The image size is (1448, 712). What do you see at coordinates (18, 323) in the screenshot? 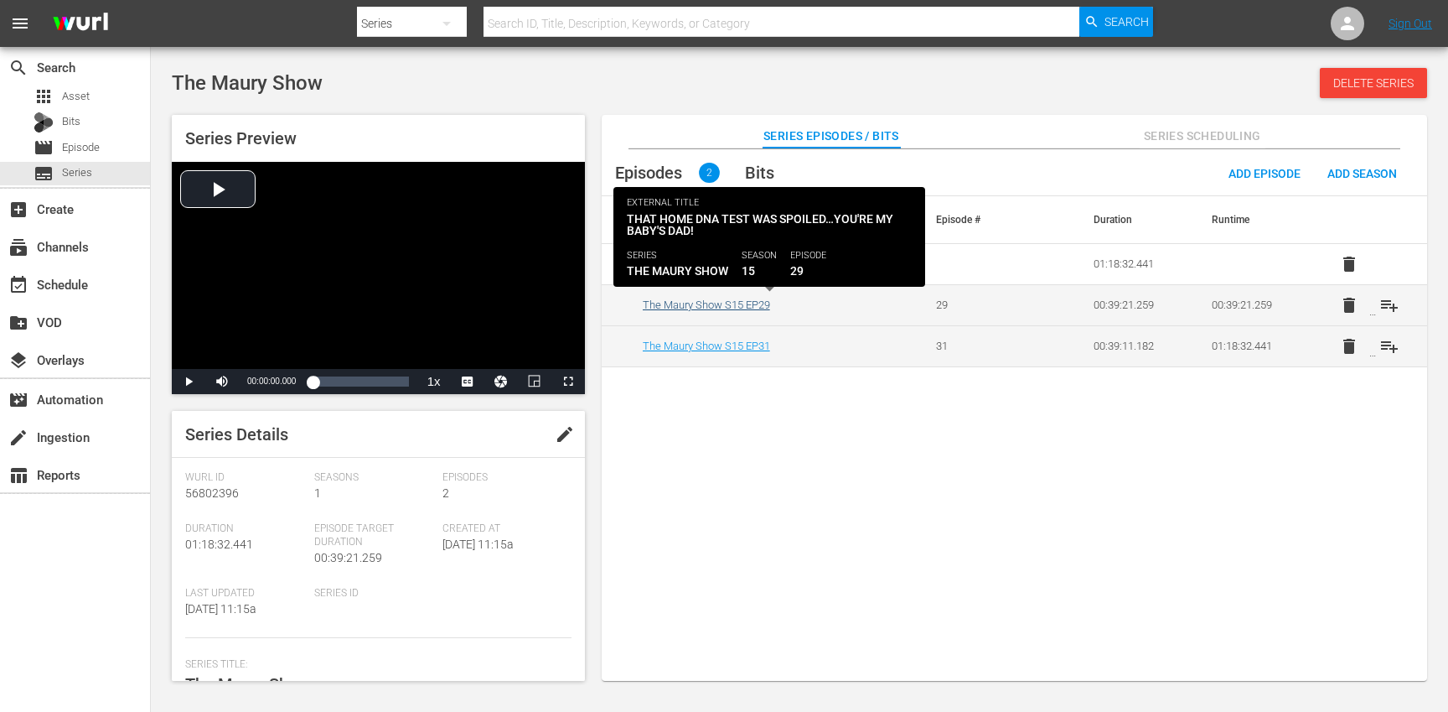
I see `span: VOD` at bounding box center [18, 323].